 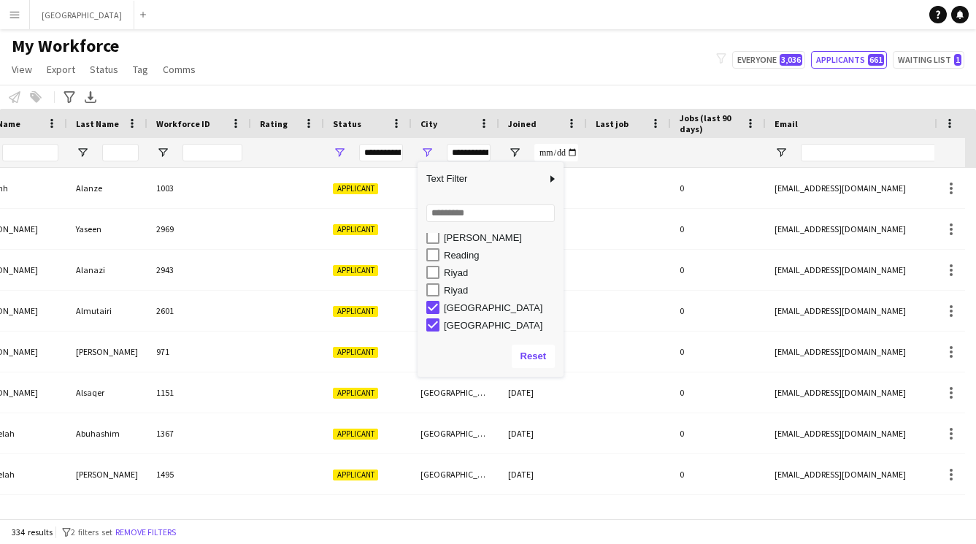 I want to click on span: 3,036, so click(x=791, y=60).